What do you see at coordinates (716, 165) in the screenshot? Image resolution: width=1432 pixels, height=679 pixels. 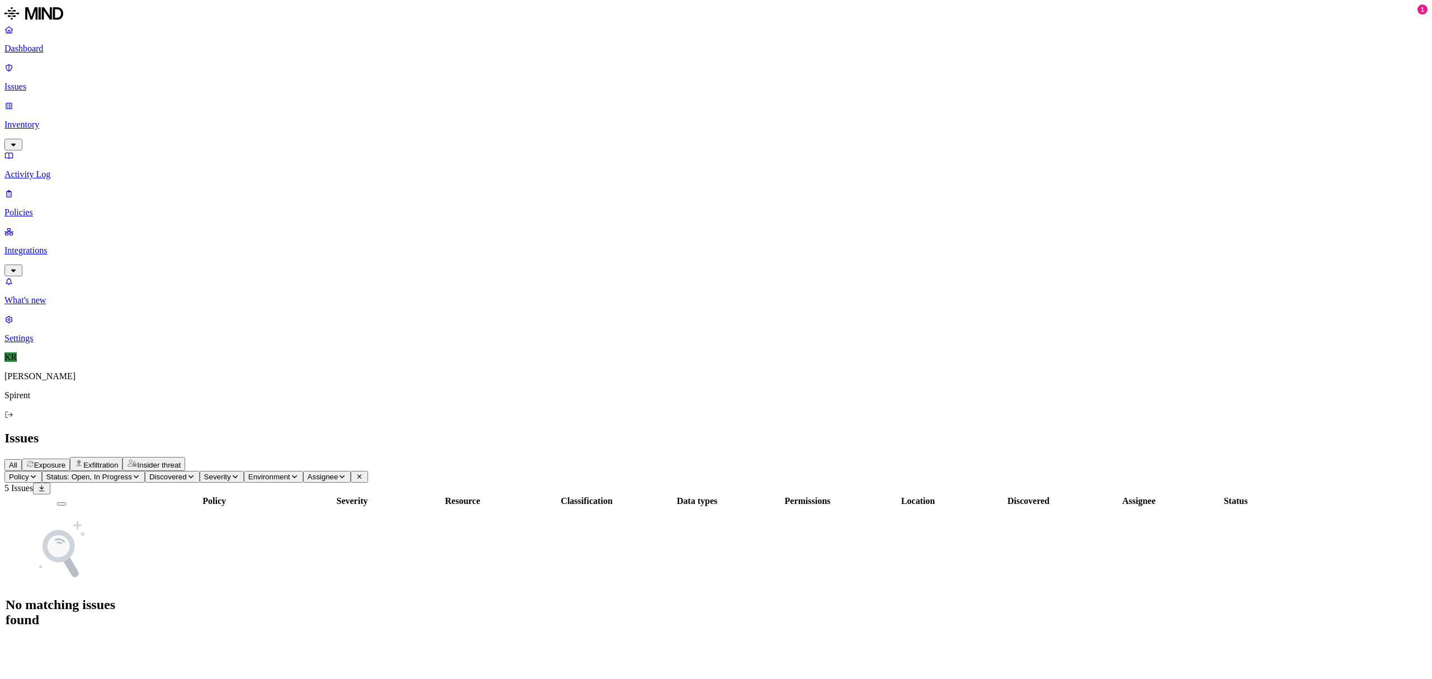 I see `a: Activity Log` at bounding box center [716, 165].